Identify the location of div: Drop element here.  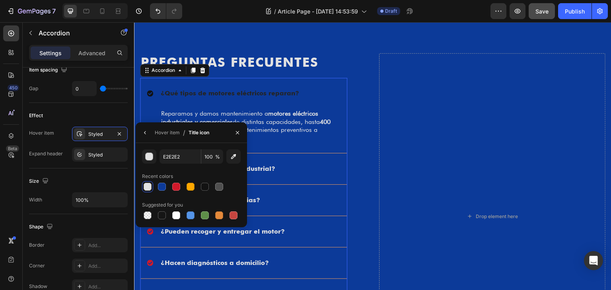
(363, 195).